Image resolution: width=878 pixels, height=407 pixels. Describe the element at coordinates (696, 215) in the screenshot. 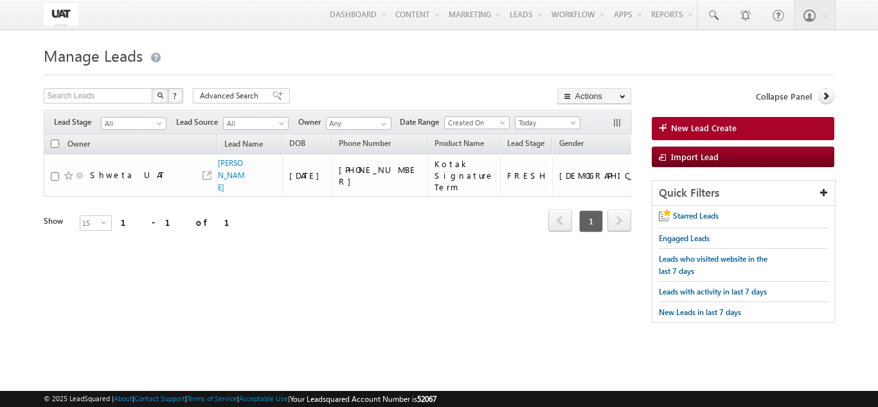

I see `span: Starred Leads` at that location.